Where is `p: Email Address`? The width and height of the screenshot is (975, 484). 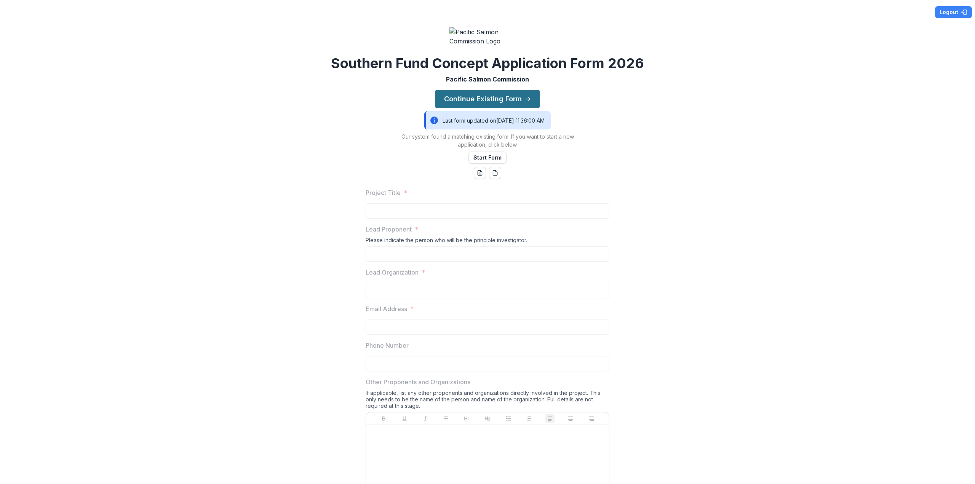 p: Email Address is located at coordinates (386, 309).